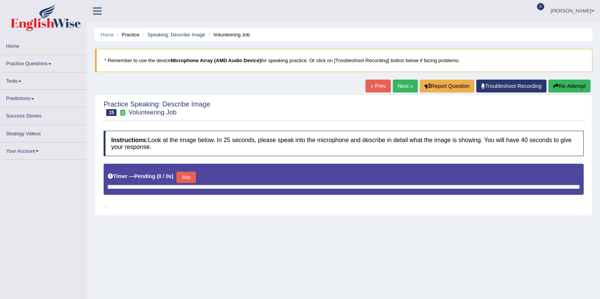  What do you see at coordinates (447, 86) in the screenshot?
I see `button: Report Question` at bounding box center [447, 86].